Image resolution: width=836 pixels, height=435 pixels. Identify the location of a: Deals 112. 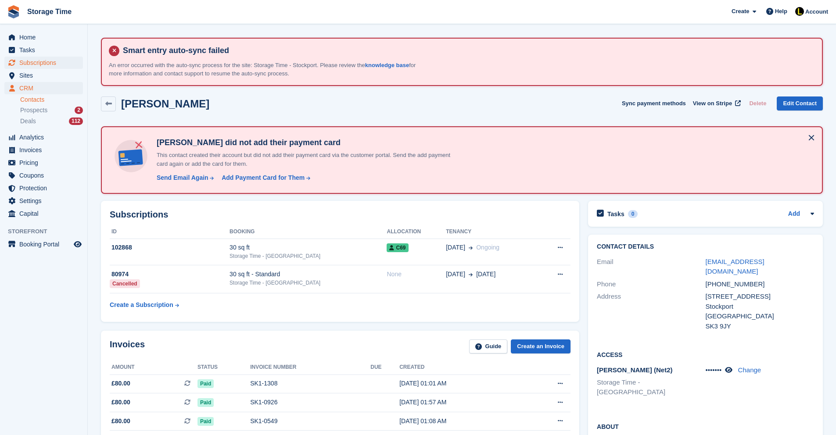
(51, 121).